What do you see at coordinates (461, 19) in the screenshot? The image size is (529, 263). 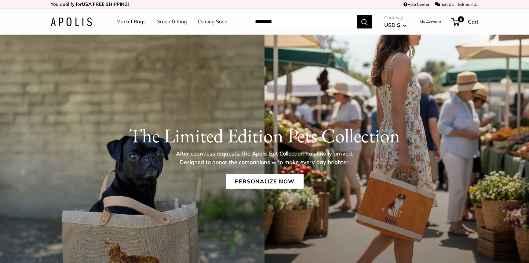 I see `span: 6` at bounding box center [461, 19].